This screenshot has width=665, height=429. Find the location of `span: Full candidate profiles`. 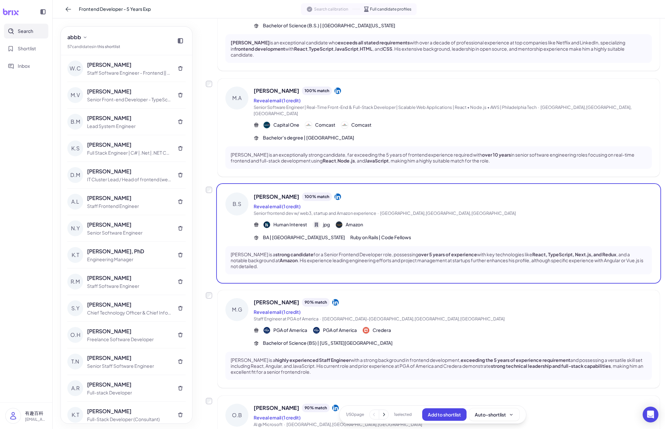

span: Full candidate profiles is located at coordinates (391, 9).